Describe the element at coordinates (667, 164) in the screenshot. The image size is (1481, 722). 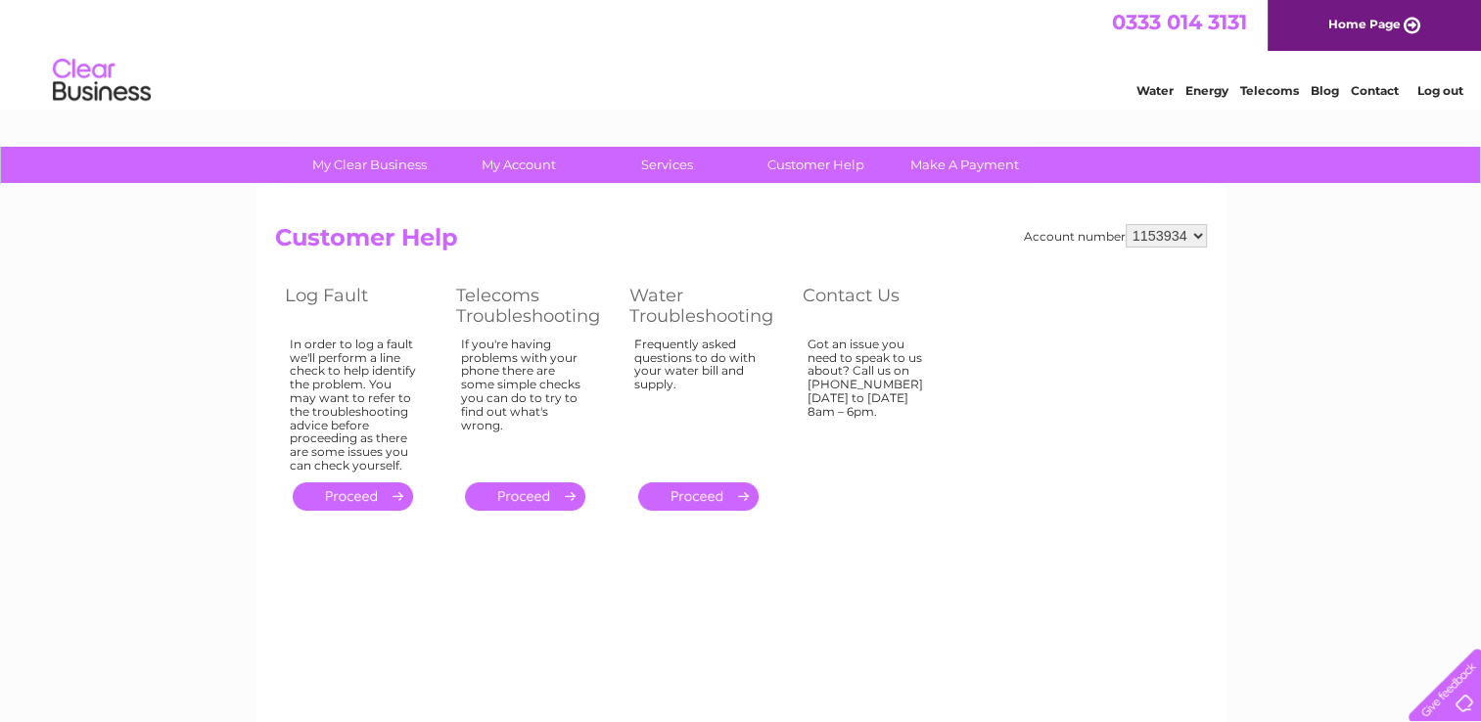
I see `a: Services` at that location.